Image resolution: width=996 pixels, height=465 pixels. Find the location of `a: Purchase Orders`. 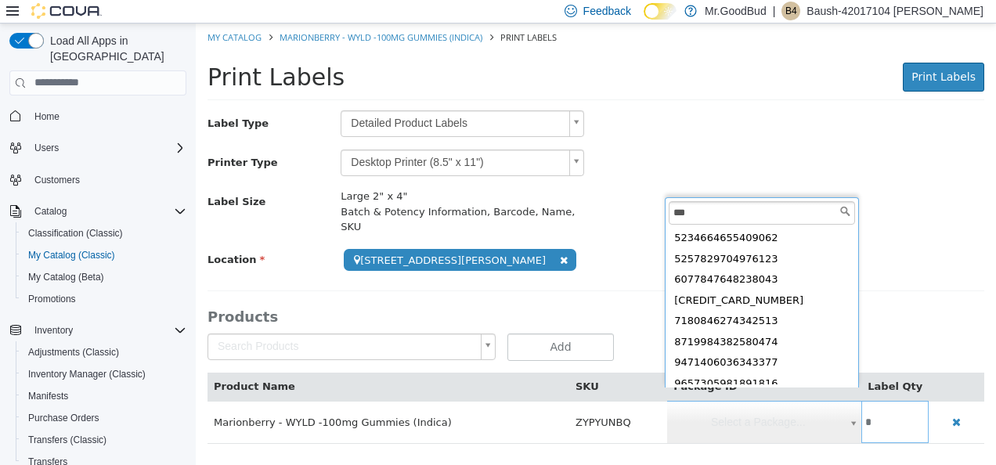

a: Purchase Orders is located at coordinates (63, 418).